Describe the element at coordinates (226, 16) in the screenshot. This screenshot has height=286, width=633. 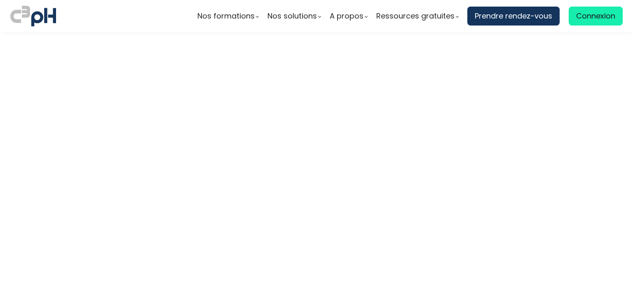
I see `span: Nos formations` at that location.